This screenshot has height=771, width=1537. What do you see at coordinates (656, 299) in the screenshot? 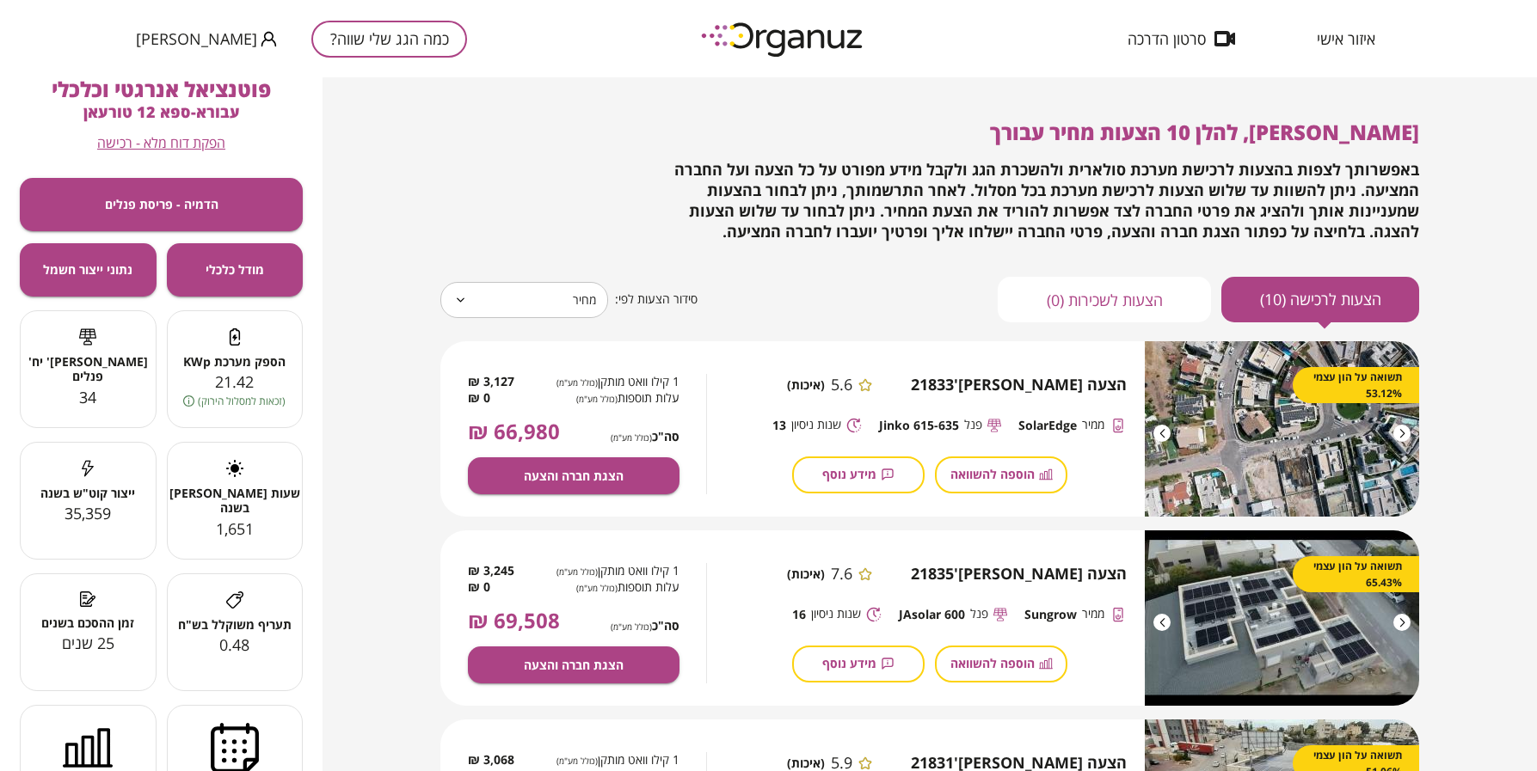
I see `span: סידור הצעות לפי:` at bounding box center [656, 299].